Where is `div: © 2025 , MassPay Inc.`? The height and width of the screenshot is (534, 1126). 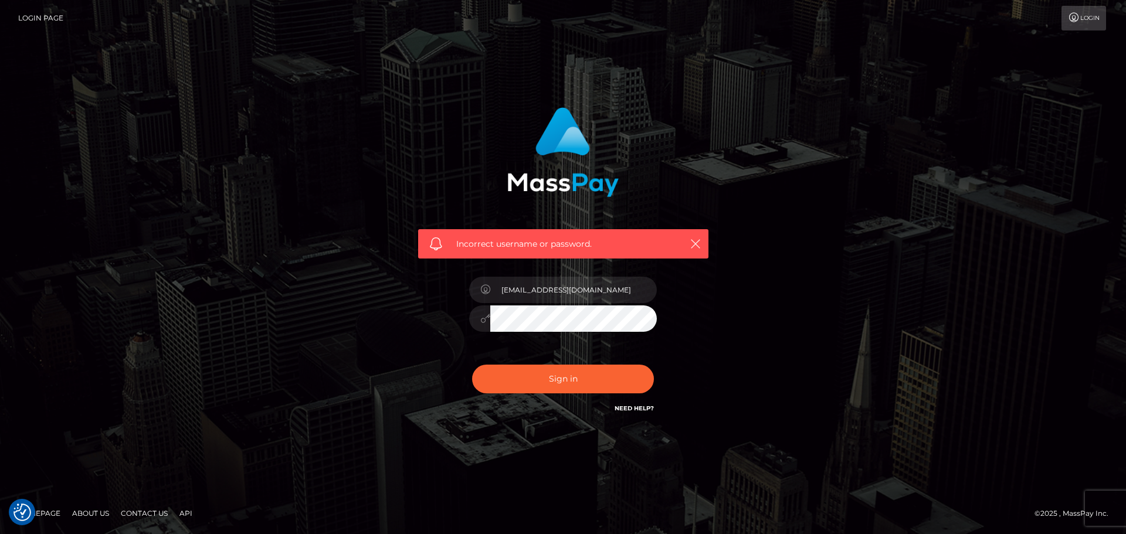 div: © 2025 , MassPay Inc. is located at coordinates (1075, 514).